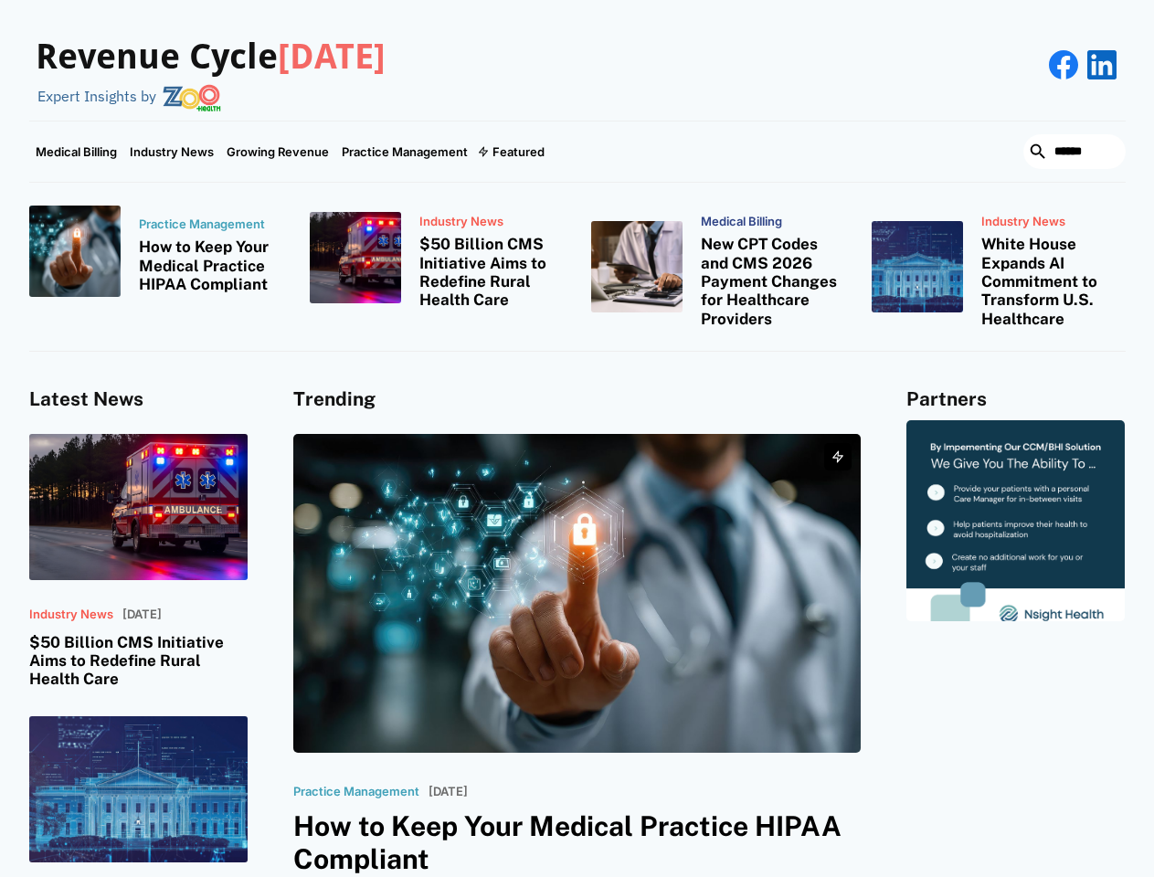 The width and height of the screenshot is (1154, 877). Describe the element at coordinates (405, 152) in the screenshot. I see `a: Practice Management` at that location.